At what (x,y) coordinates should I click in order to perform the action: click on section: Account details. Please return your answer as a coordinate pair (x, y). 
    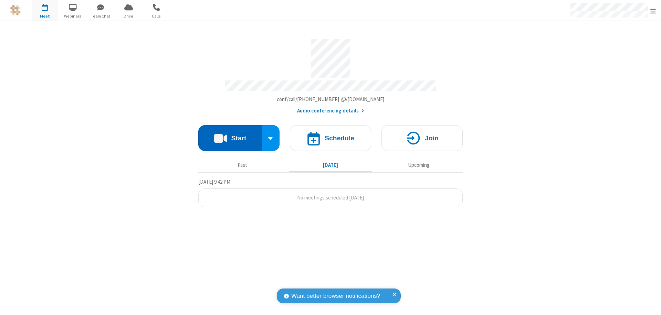
    Looking at the image, I should click on (331, 74).